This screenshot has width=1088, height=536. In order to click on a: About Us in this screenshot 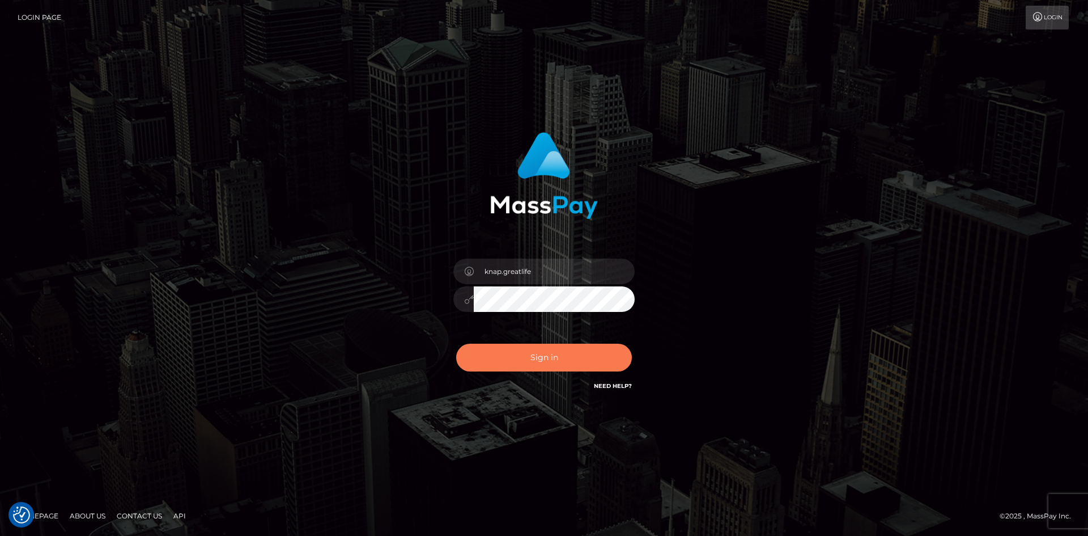, I will do `click(87, 515)`.